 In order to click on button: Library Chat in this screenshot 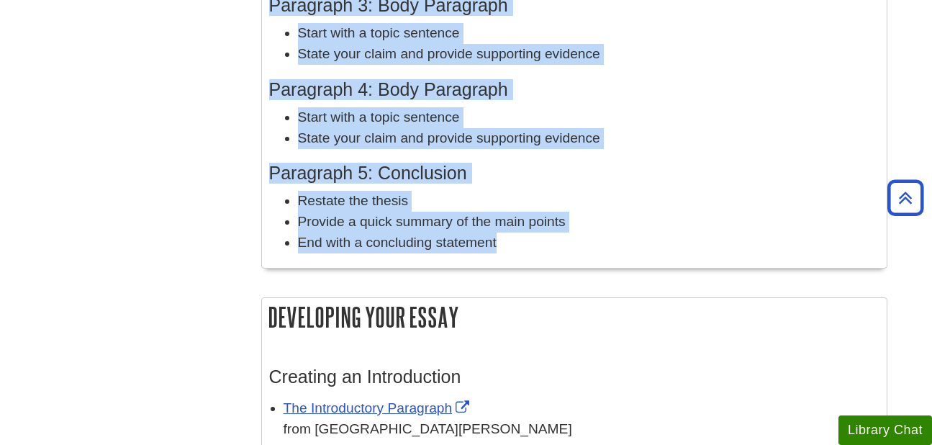, I will do `click(885, 430)`.